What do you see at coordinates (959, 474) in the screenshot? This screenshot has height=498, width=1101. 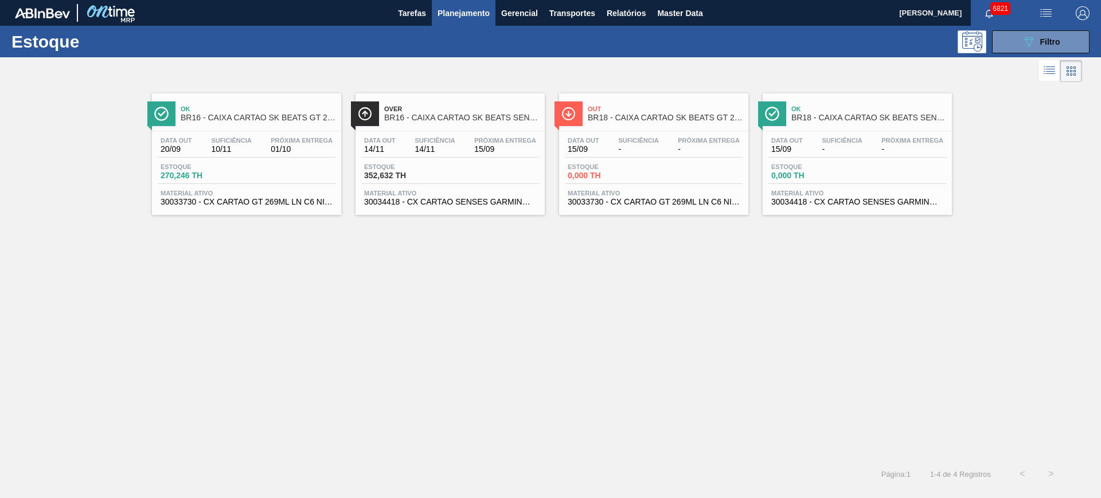 I see `span: 1 - 4 de 4 Registros` at bounding box center [959, 474].